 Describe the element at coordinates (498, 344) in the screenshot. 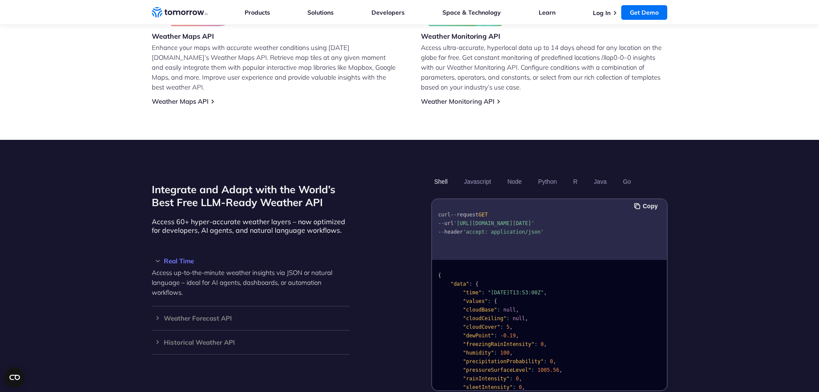

I see `span: "freezingRainIntensity"` at that location.